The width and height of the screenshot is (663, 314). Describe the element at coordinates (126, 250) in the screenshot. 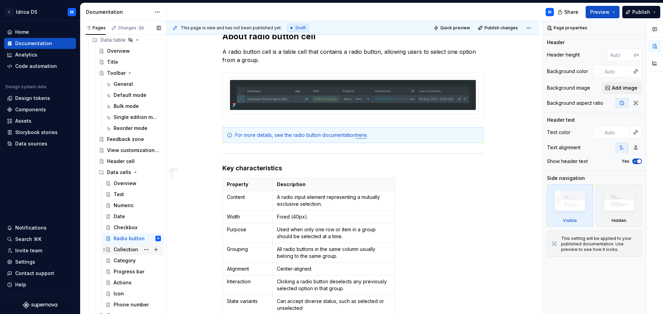

I see `div: Collection` at that location.